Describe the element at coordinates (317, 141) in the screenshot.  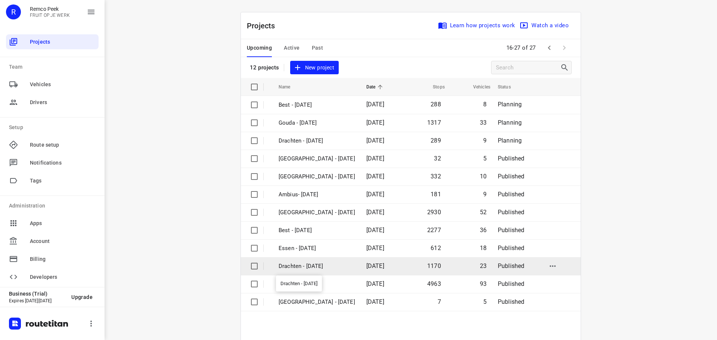
I see `p: Drachten - Tuesday` at that location.